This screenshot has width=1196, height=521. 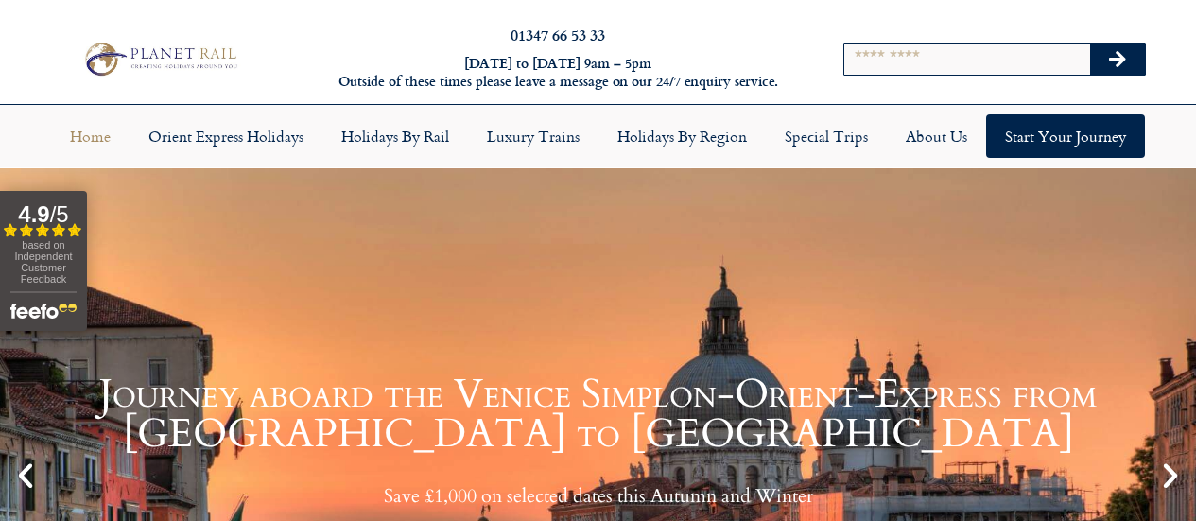 What do you see at coordinates (226, 136) in the screenshot?
I see `a: Orient Express Holidays` at bounding box center [226, 136].